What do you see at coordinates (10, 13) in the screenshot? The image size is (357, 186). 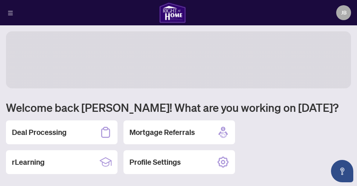 I see `span: menu` at bounding box center [10, 13].